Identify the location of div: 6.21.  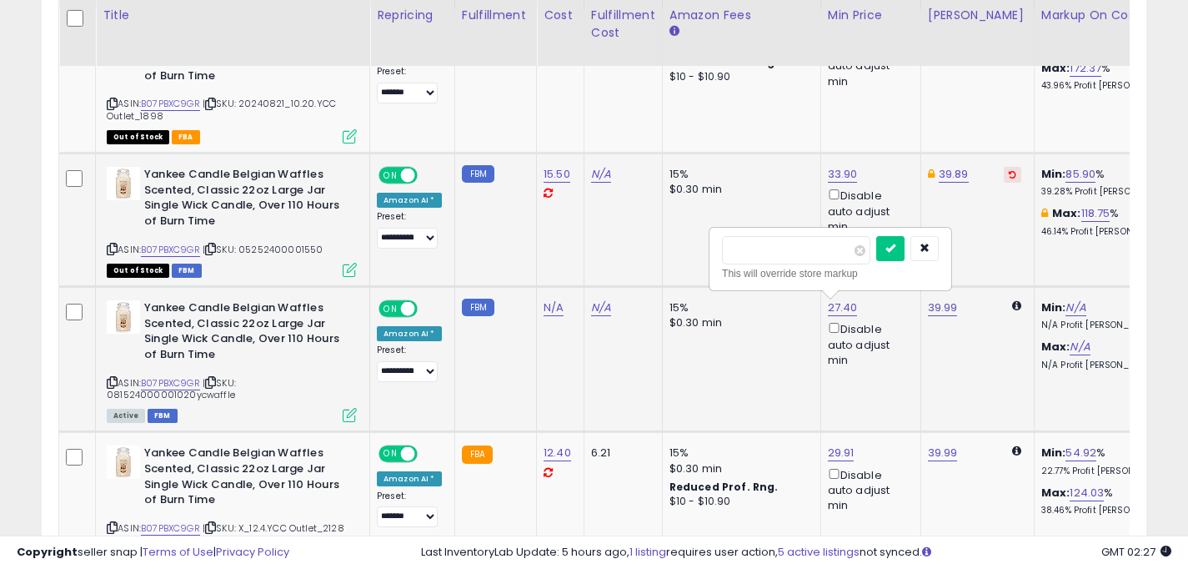
(620, 453).